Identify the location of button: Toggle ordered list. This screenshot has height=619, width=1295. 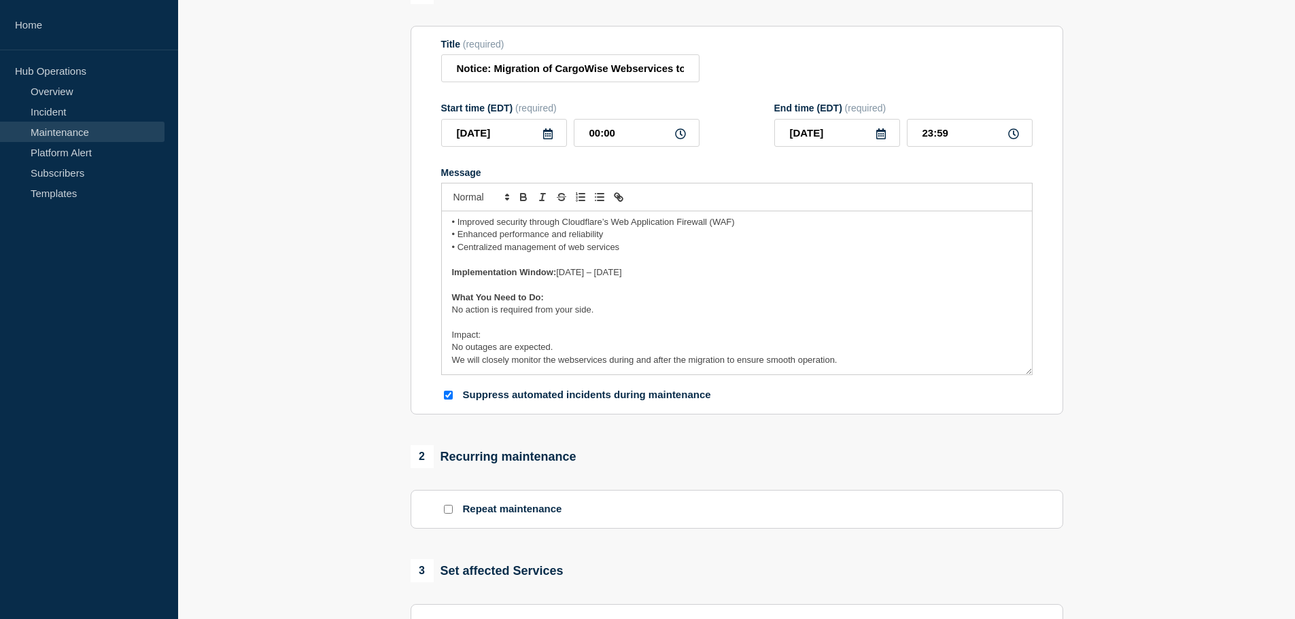
(581, 197).